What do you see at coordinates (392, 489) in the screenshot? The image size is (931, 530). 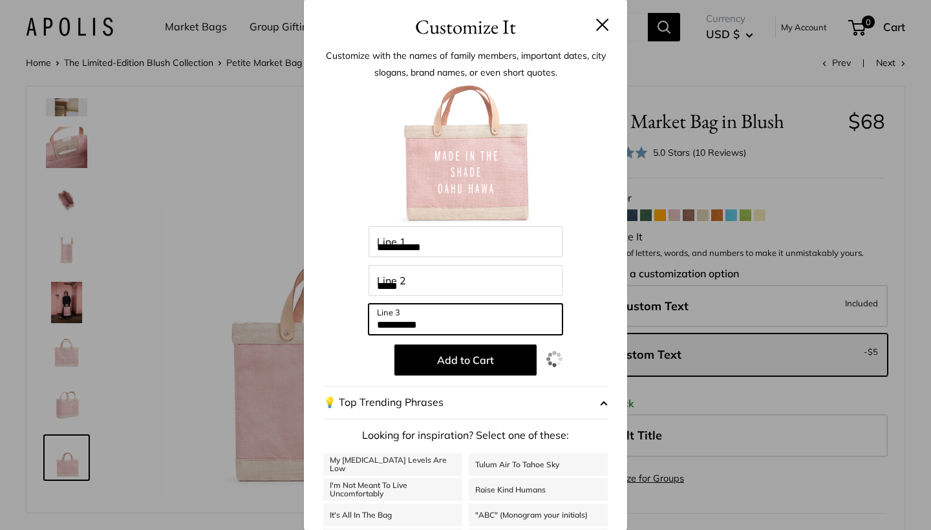 I see `a: I'm Not Meant To Live Uncomfortably` at bounding box center [392, 489].